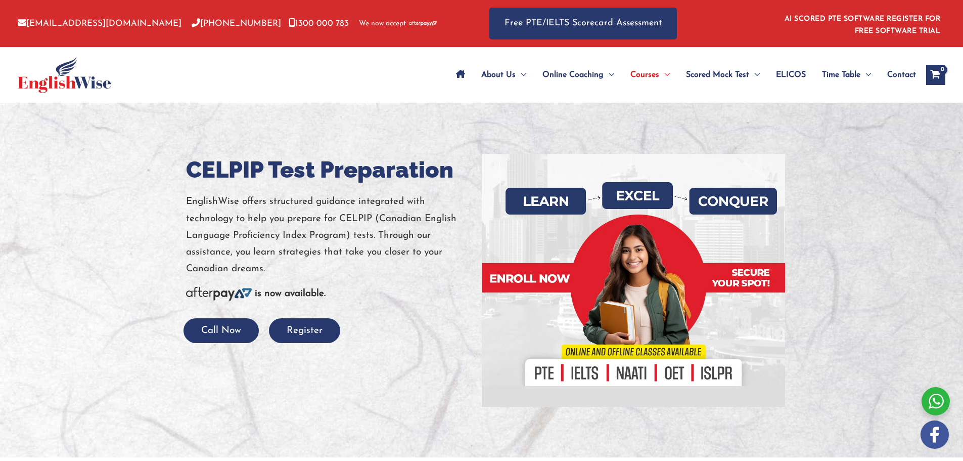 This screenshot has height=461, width=963. What do you see at coordinates (863, 25) in the screenshot?
I see `a: AI SCORED PTE SOFTWARE REGISTER FOR FREE SOFTWARE TRIAL` at bounding box center [863, 25].